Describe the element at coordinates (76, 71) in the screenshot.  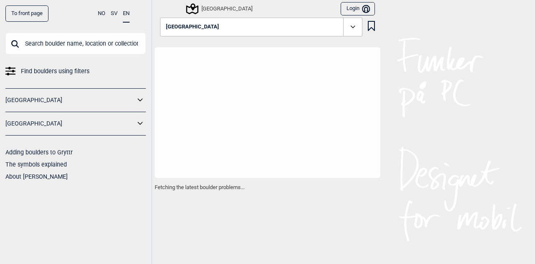
I see `a: Find boulders using filters` at that location.